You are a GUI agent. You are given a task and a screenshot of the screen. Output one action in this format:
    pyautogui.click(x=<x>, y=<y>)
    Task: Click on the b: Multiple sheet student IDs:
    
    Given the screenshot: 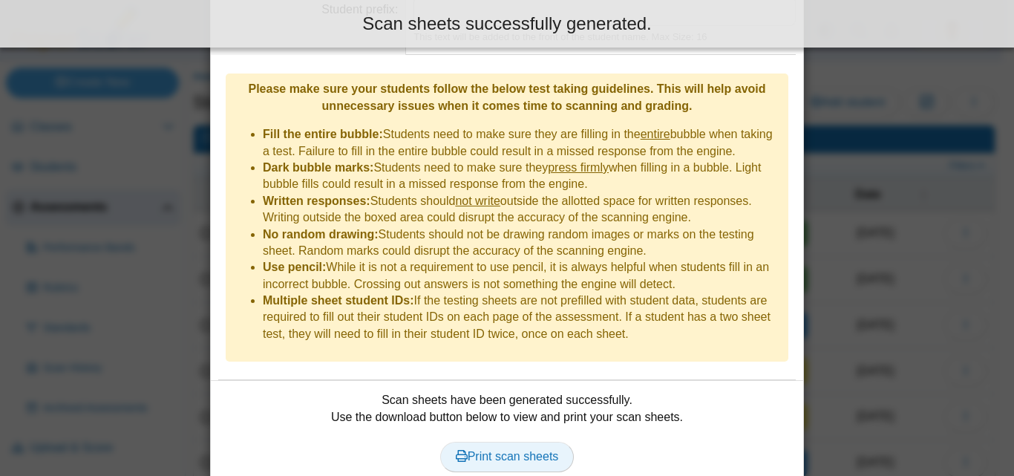 What is the action you would take?
    pyautogui.click(x=338, y=300)
    